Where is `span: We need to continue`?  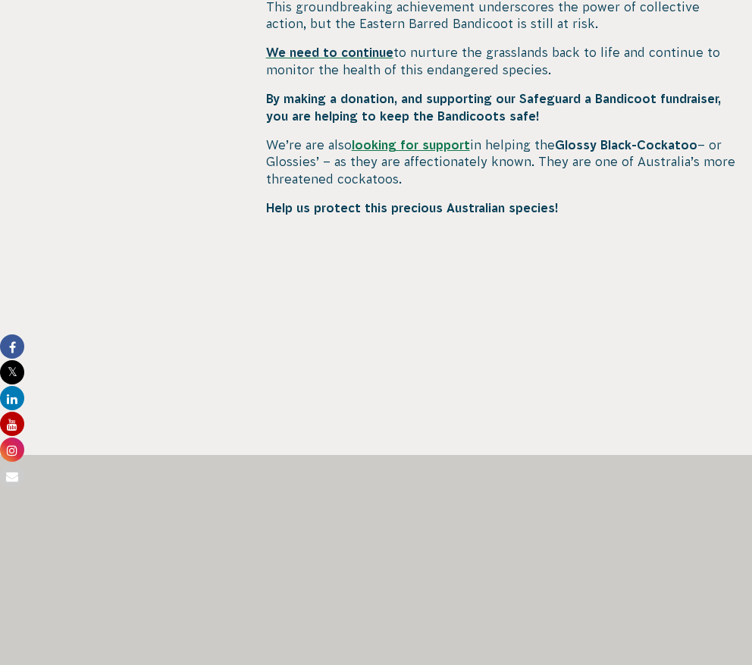
span: We need to continue is located at coordinates (330, 52).